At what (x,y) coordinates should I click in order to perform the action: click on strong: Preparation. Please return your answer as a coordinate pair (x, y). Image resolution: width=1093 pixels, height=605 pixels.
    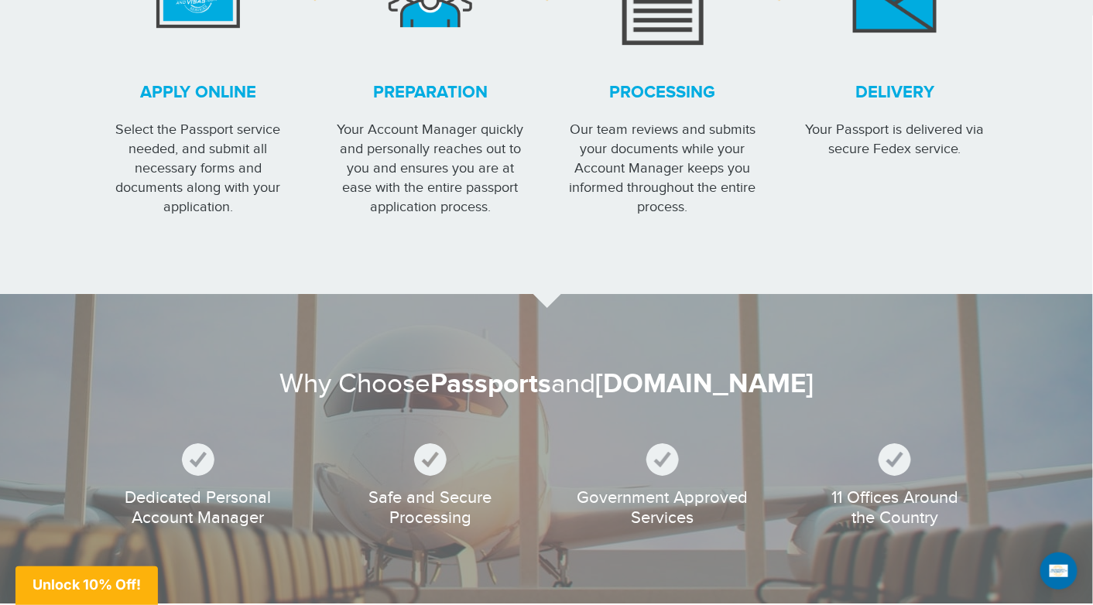
    Looking at the image, I should click on (430, 92).